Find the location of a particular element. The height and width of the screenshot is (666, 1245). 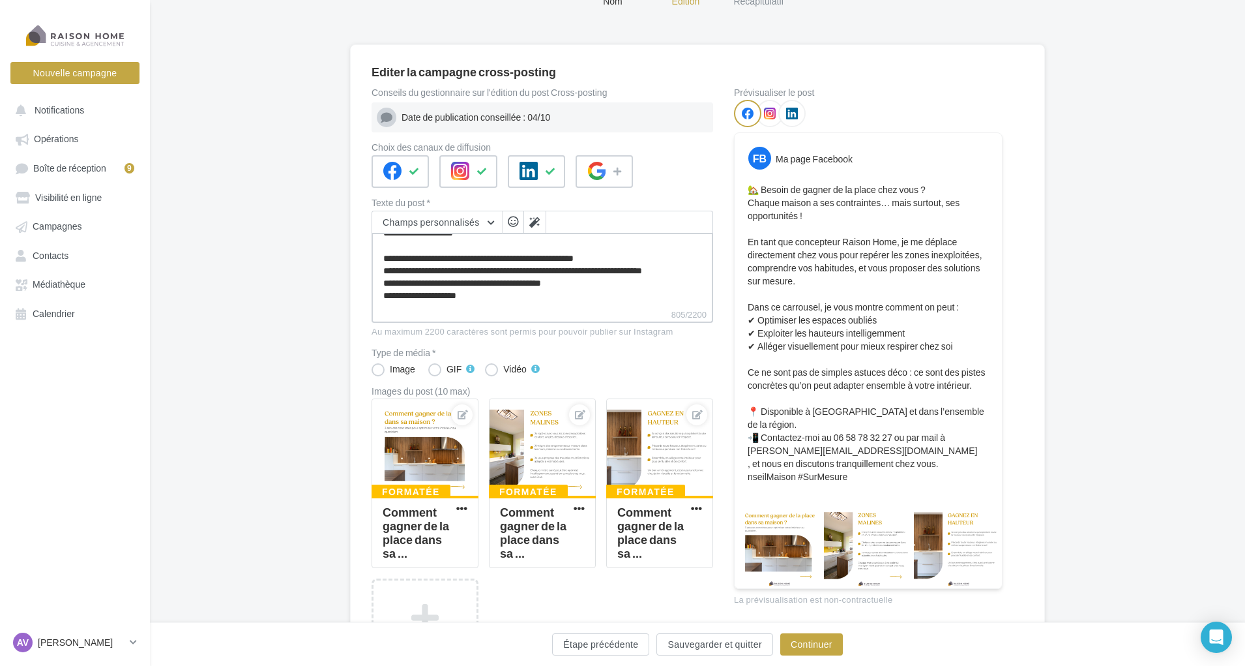

span: Calendrier is located at coordinates (53, 313).